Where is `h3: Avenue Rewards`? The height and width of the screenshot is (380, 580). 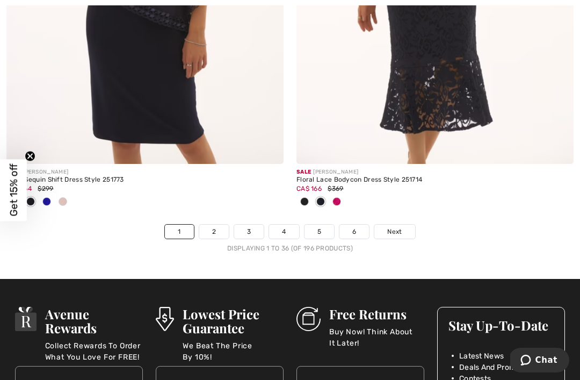
h3: Avenue Rewards is located at coordinates (94, 320).